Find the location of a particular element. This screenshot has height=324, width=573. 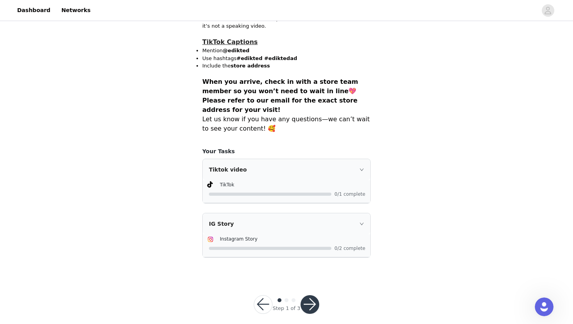

h4: Your Tasks is located at coordinates (286, 151).